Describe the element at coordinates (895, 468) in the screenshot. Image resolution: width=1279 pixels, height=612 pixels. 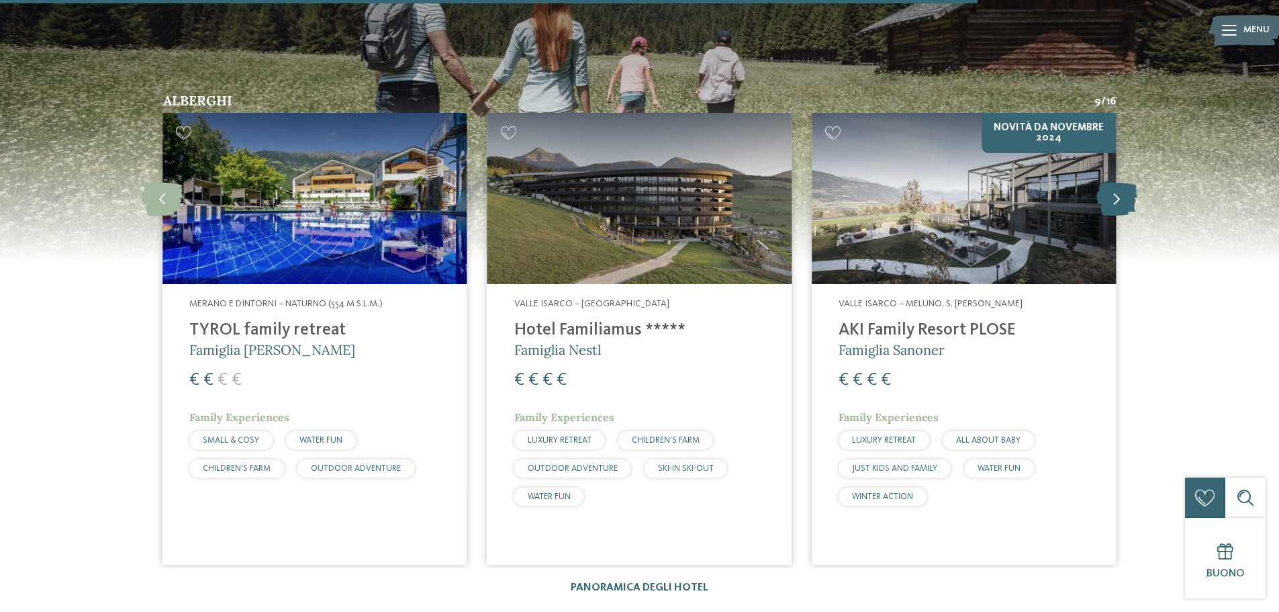
I see `span: JUST KIDS AND FAMILY` at that location.